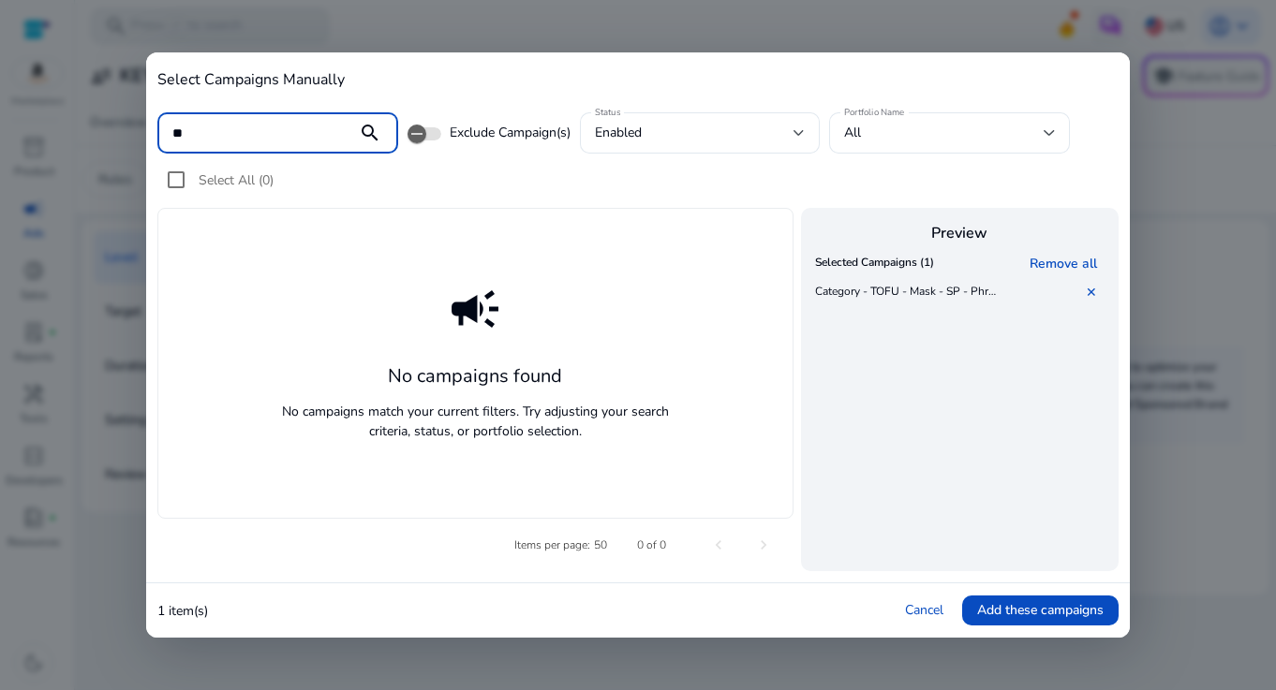 The image size is (1276, 690). Describe the element at coordinates (475, 309) in the screenshot. I see `mat-icon: campaign` at that location.